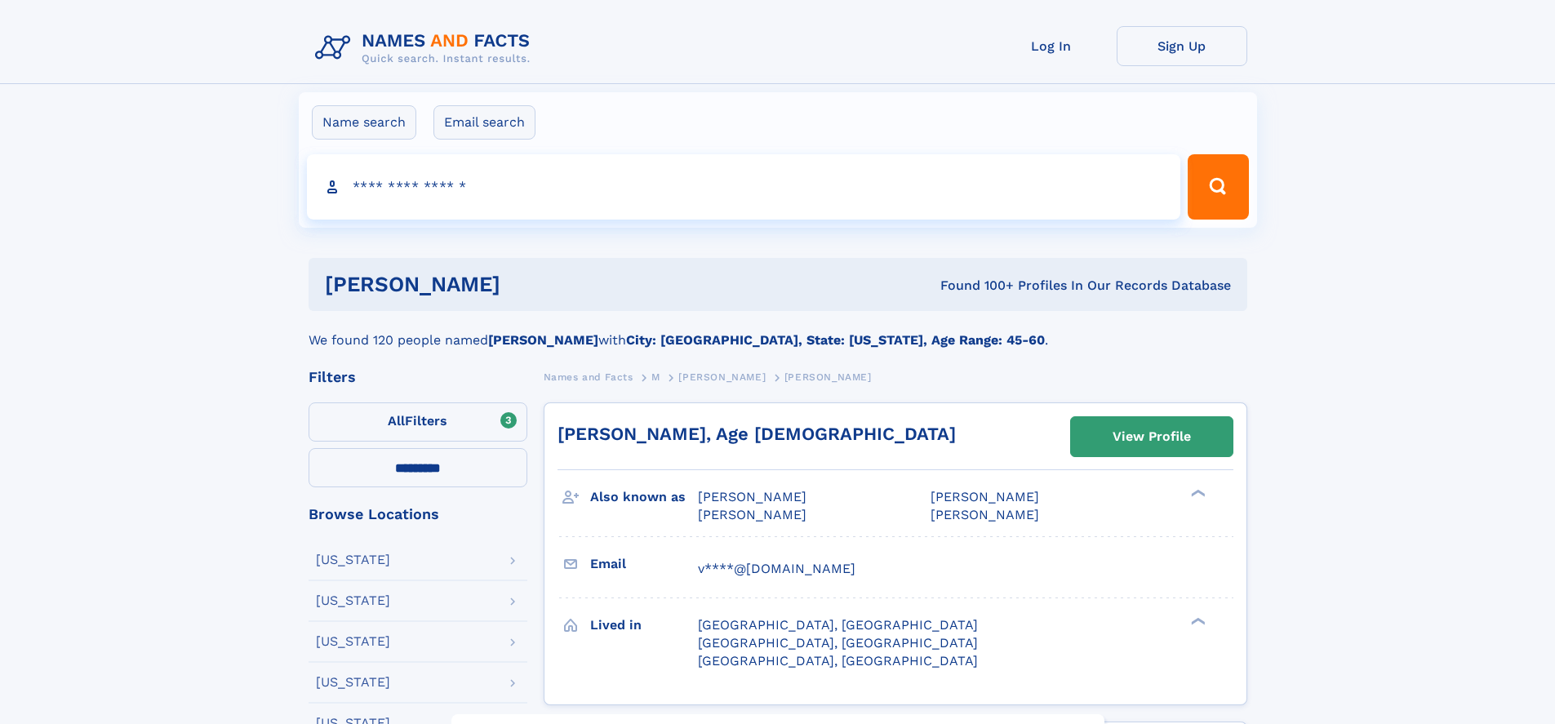  I want to click on button: Search Button, so click(1218, 187).